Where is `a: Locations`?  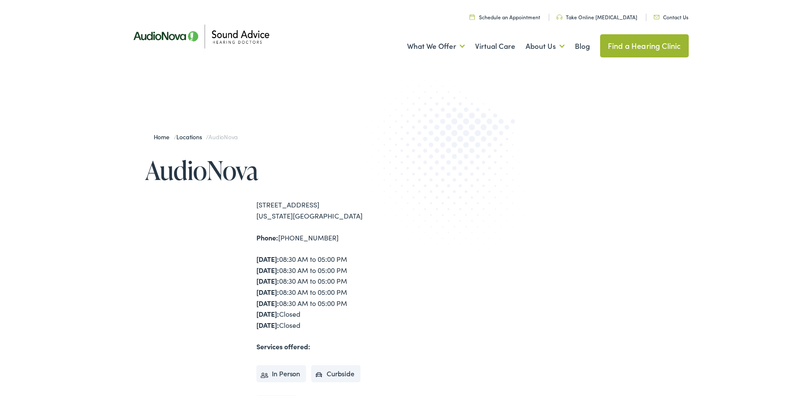
a: Locations is located at coordinates (191, 137).